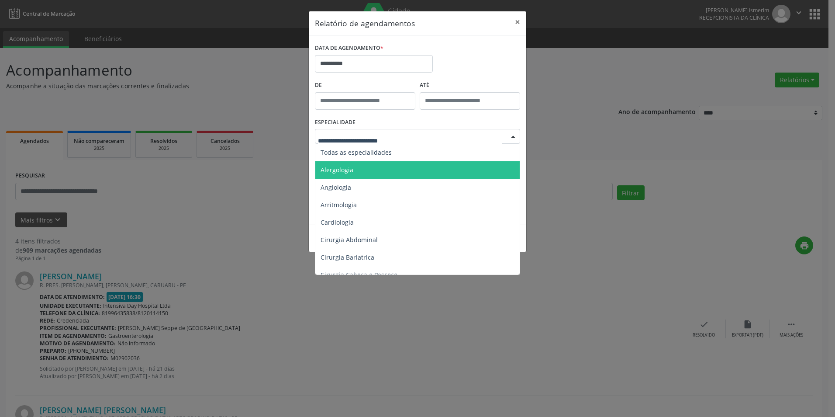  What do you see at coordinates (359, 274) in the screenshot?
I see `span: Cirurgia Cabeça e Pescoço` at bounding box center [359, 274].